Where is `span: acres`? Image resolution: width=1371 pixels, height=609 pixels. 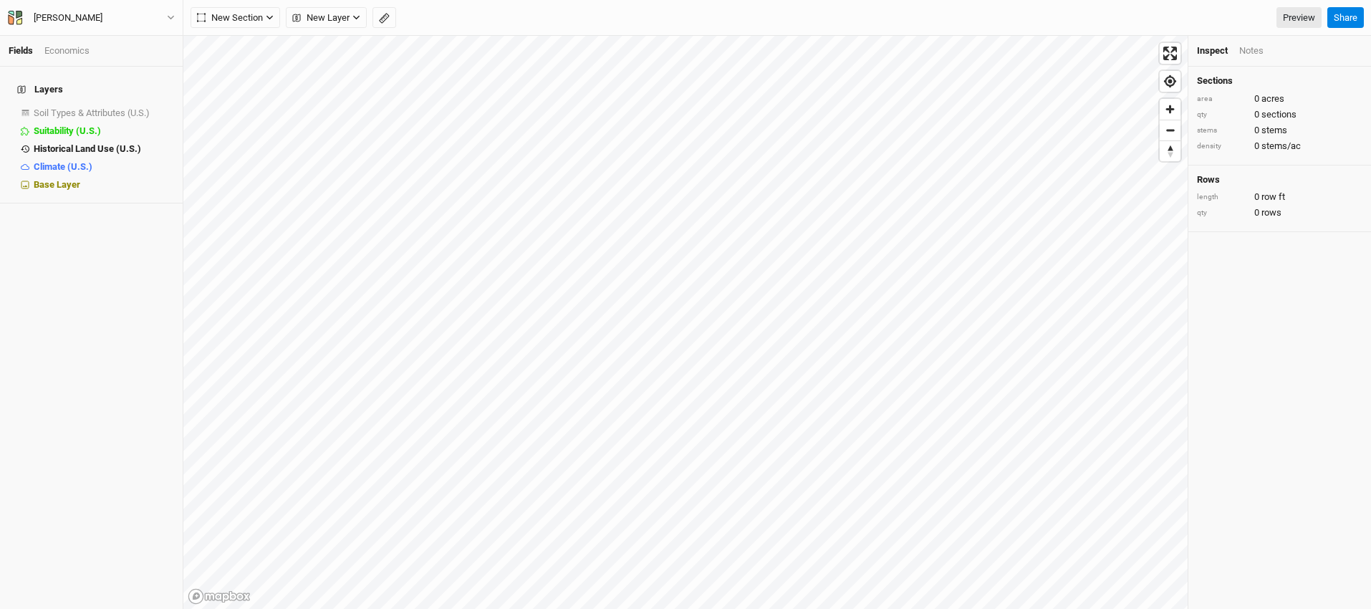
span: acres is located at coordinates (1273, 99).